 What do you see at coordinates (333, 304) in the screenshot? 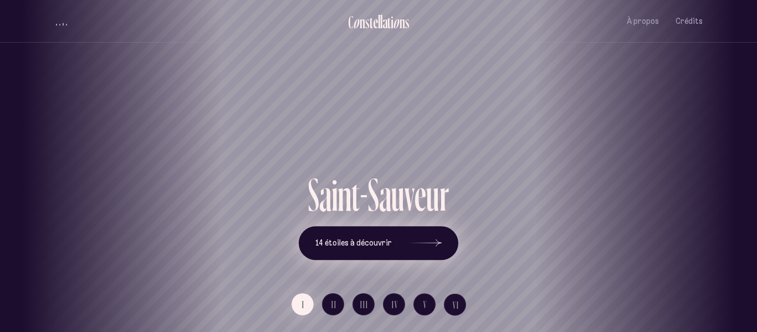
I see `button: II` at bounding box center [333, 304].